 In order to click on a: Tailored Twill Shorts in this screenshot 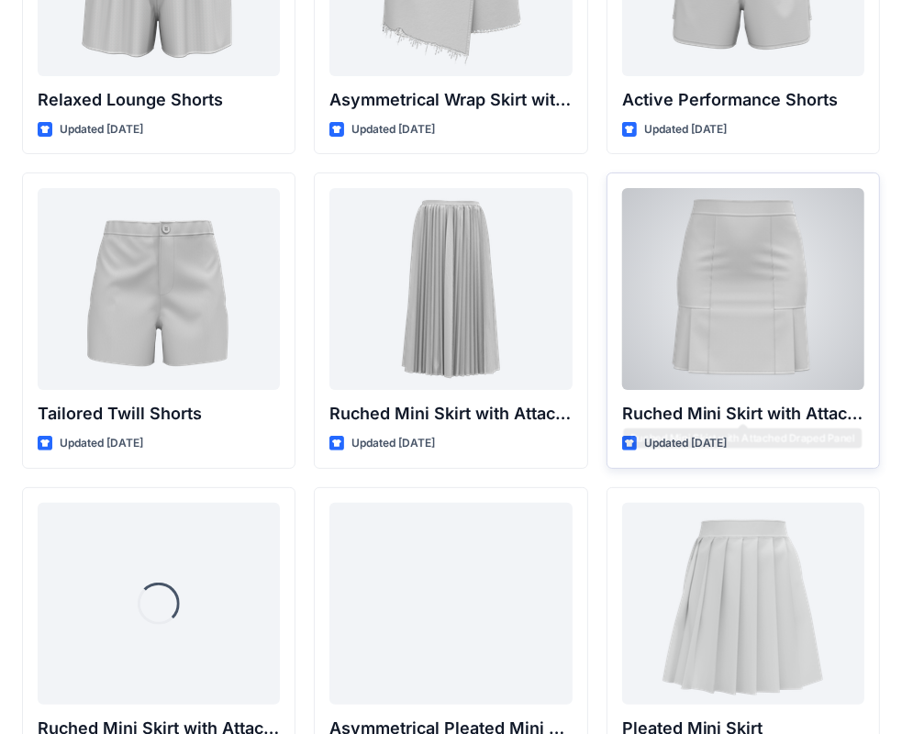, I will do `click(159, 289)`.